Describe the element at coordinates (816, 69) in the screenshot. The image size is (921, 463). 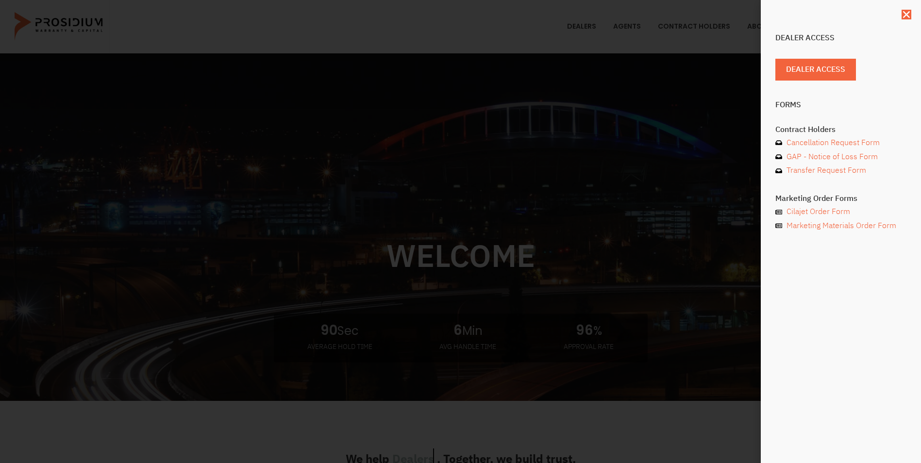
I see `a: Dealer Access` at that location.